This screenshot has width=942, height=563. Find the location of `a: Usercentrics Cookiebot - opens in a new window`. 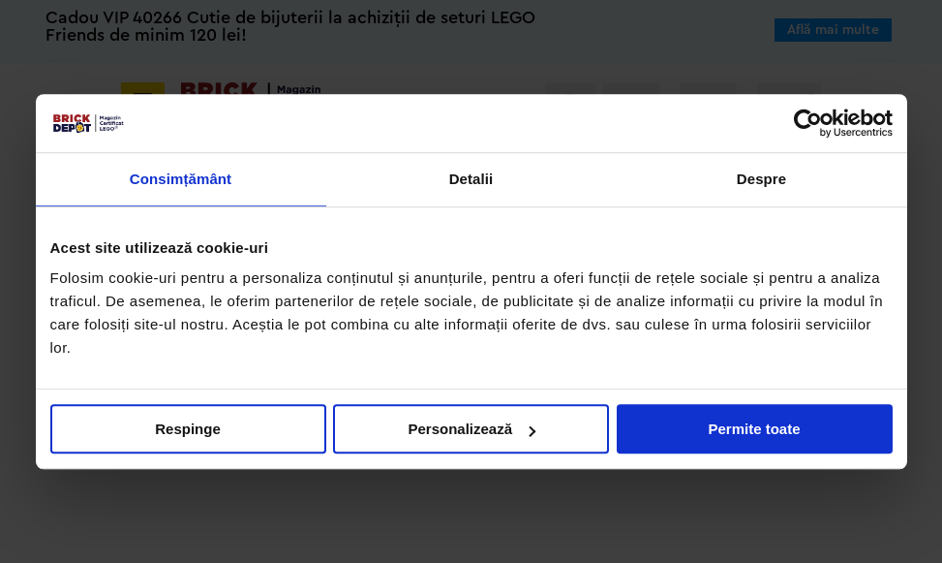

a: Usercentrics Cookiebot - opens in a new window is located at coordinates (807, 123).